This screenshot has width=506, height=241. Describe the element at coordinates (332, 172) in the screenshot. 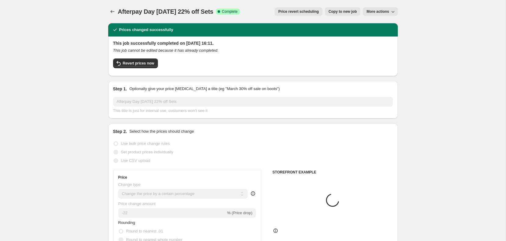

I see `h6: STOREFRONT EXAMPLE` at that location.